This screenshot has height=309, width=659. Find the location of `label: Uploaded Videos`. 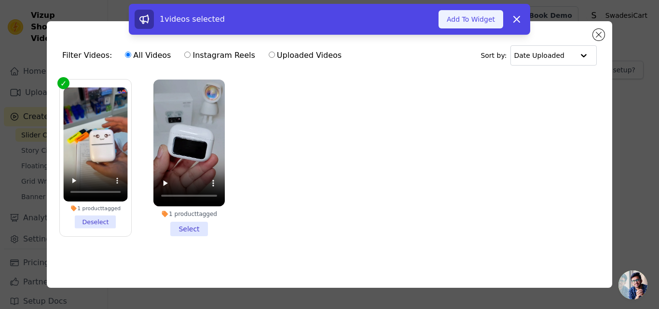

label: Uploaded Videos is located at coordinates (305, 56).